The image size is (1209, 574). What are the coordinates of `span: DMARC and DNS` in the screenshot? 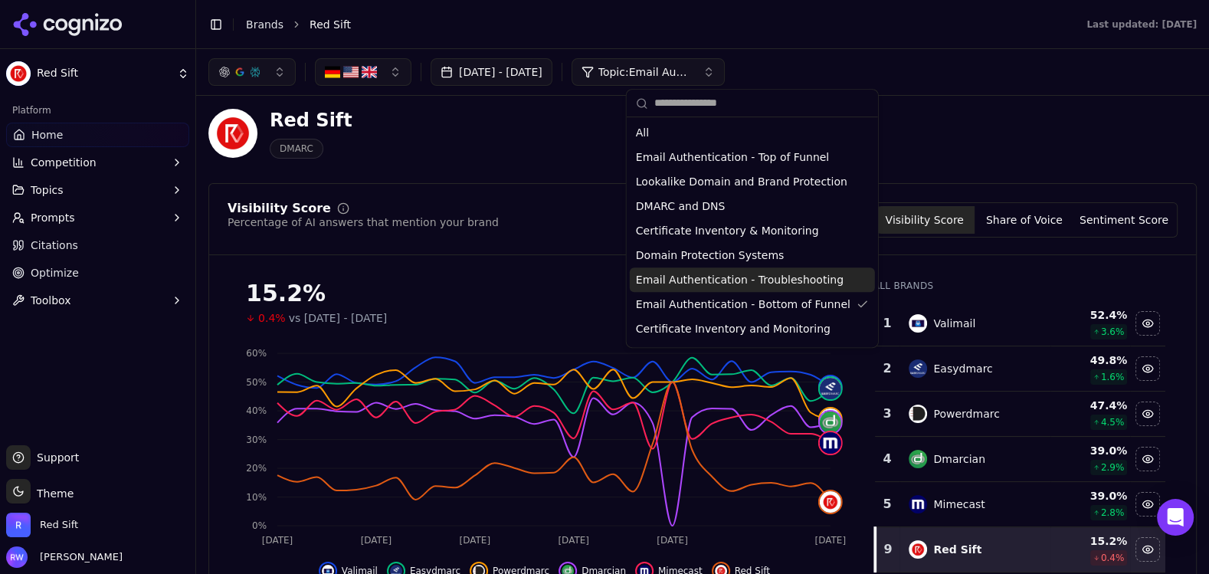 It's located at (680, 206).